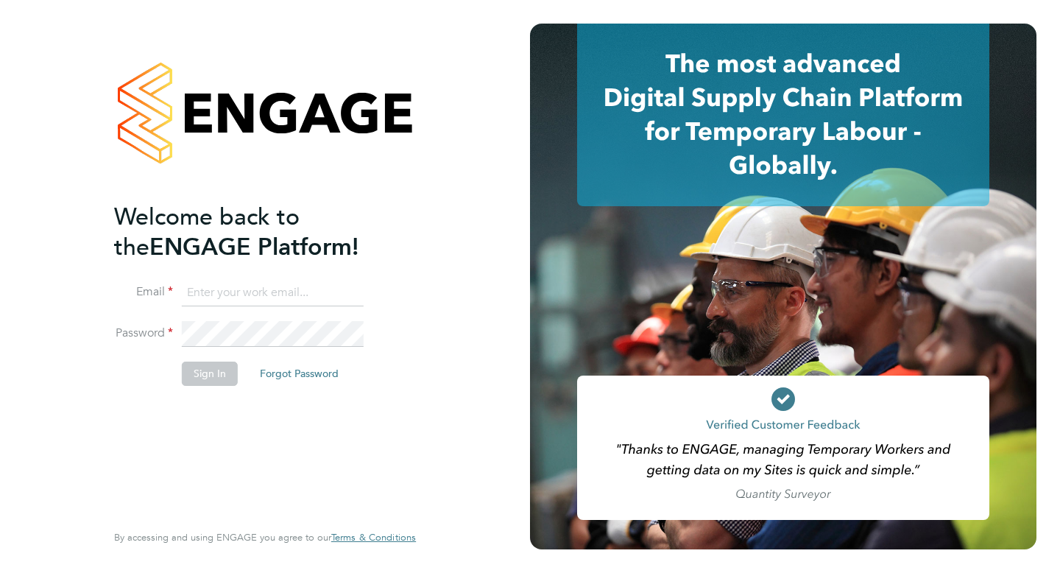  What do you see at coordinates (373, 537) in the screenshot?
I see `a: Terms & Conditions` at bounding box center [373, 537].